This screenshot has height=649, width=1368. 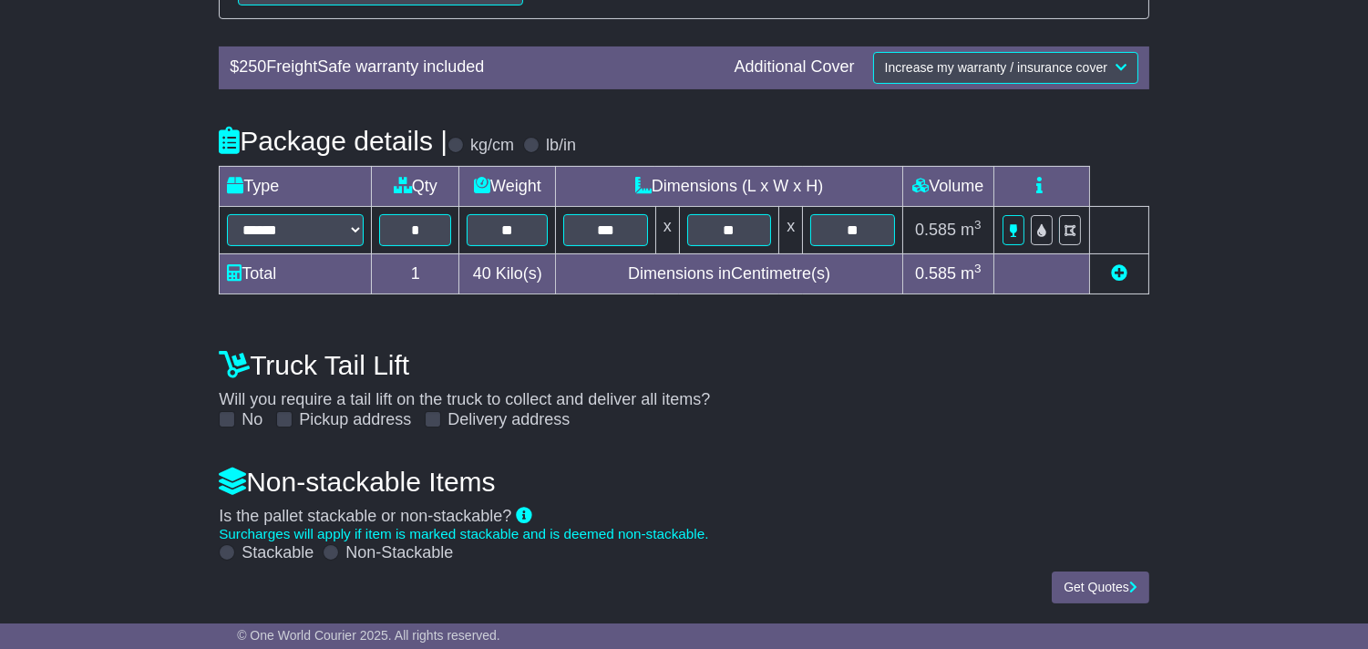 I want to click on label: kg/cm, so click(x=492, y=146).